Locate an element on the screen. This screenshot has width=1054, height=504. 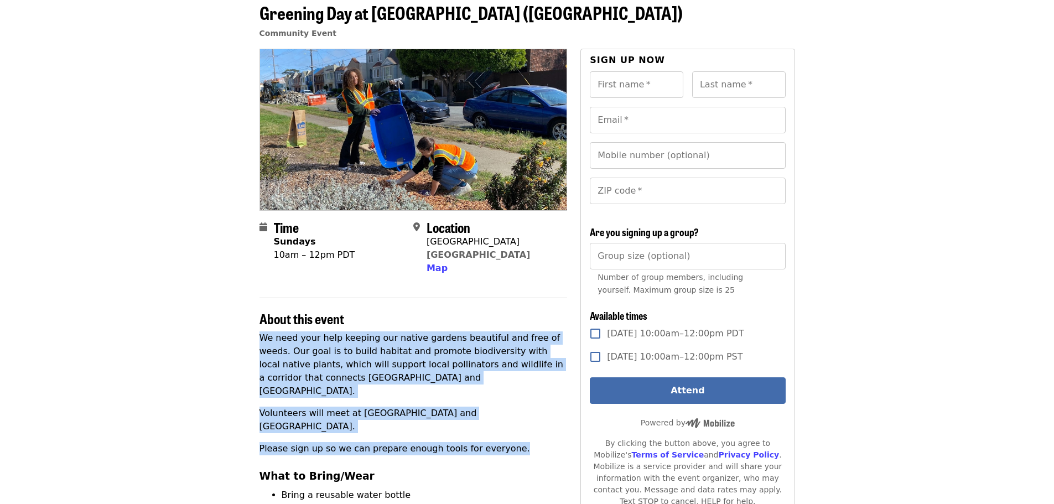
input: ZIP code is located at coordinates (687, 191).